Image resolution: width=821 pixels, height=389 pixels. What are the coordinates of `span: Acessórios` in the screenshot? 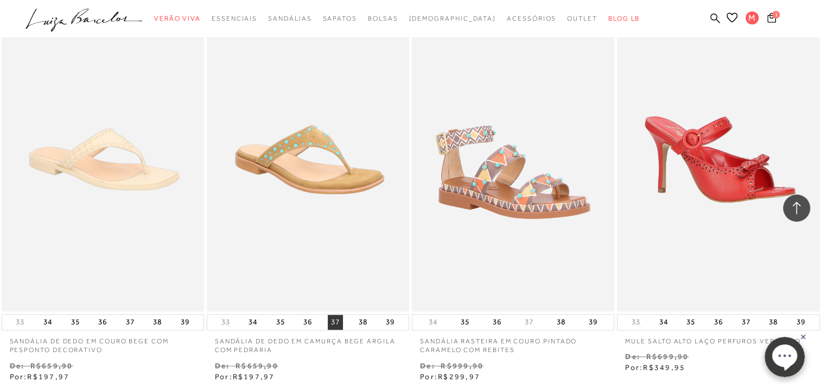 It's located at (531, 18).